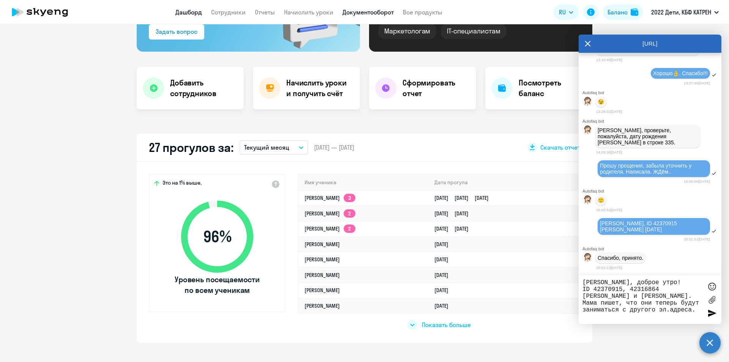 The height and width of the screenshot is (362, 729). Describe the element at coordinates (319, 88) in the screenshot. I see `h4: Начислить уроки и получить счёт` at that location.